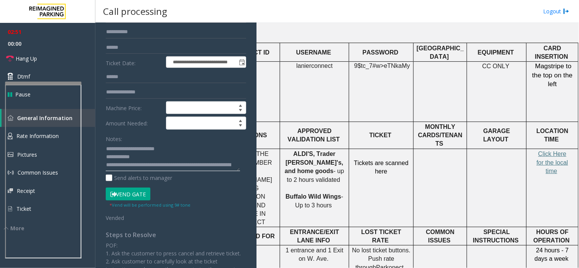 The width and height of the screenshot is (579, 268). I want to click on span: 9$tc_7#w>, so click(369, 66).